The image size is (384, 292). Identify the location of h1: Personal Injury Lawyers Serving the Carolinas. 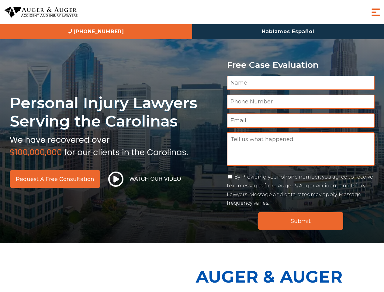
(115, 112).